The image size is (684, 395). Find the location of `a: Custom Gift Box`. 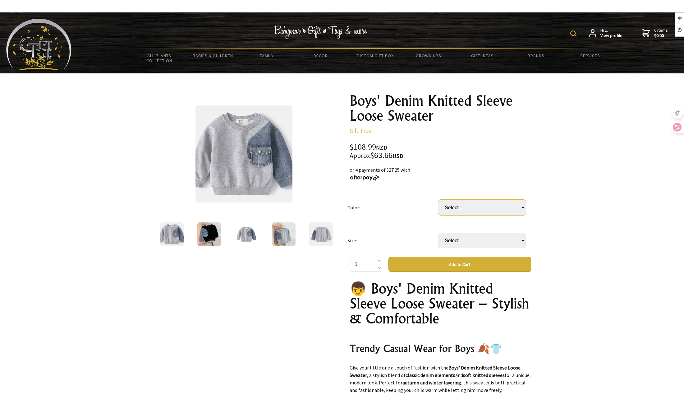

a: Custom Gift Box is located at coordinates (374, 56).